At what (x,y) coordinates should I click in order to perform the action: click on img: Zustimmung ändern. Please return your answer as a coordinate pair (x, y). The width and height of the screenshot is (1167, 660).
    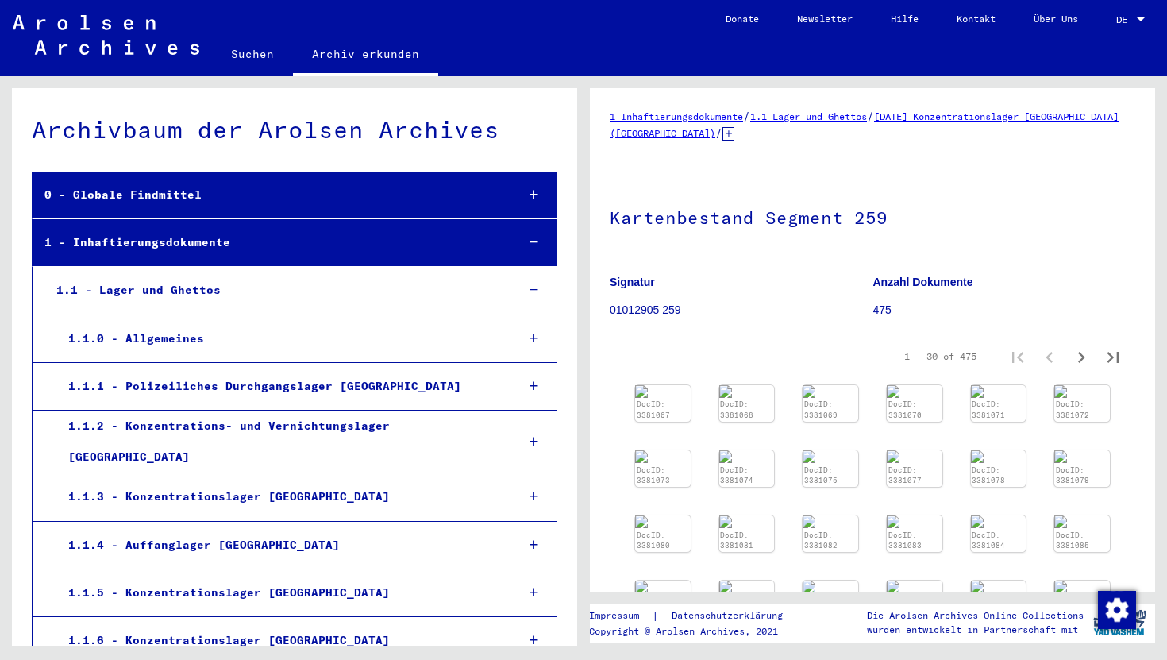
    Looking at the image, I should click on (1117, 610).